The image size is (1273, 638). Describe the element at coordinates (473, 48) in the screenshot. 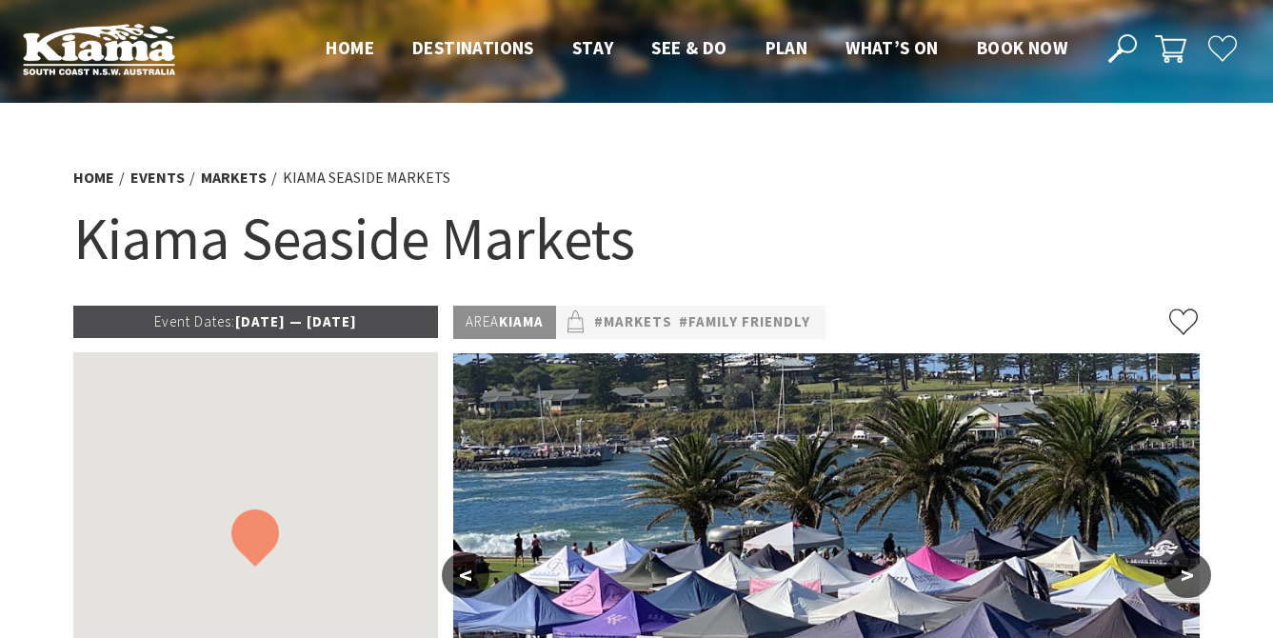

I see `span: Destinations` at that location.